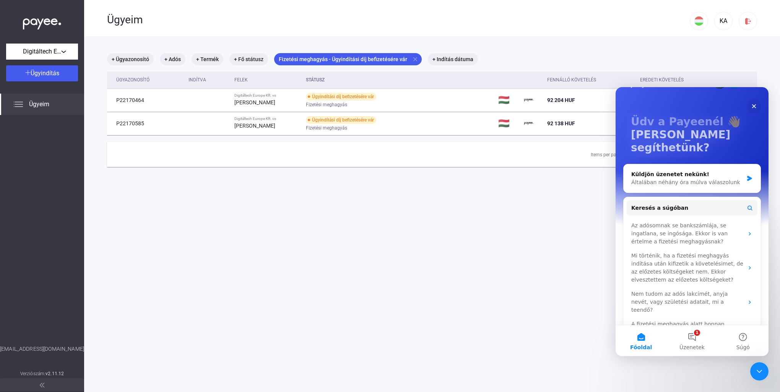 This screenshot has width=780, height=392. Describe the element at coordinates (723, 21) in the screenshot. I see `div: KA` at that location.